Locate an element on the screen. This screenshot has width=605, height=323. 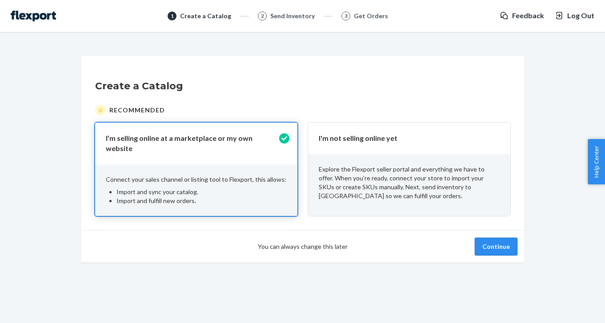
span: Import and fulfill new orders. is located at coordinates (156, 200).